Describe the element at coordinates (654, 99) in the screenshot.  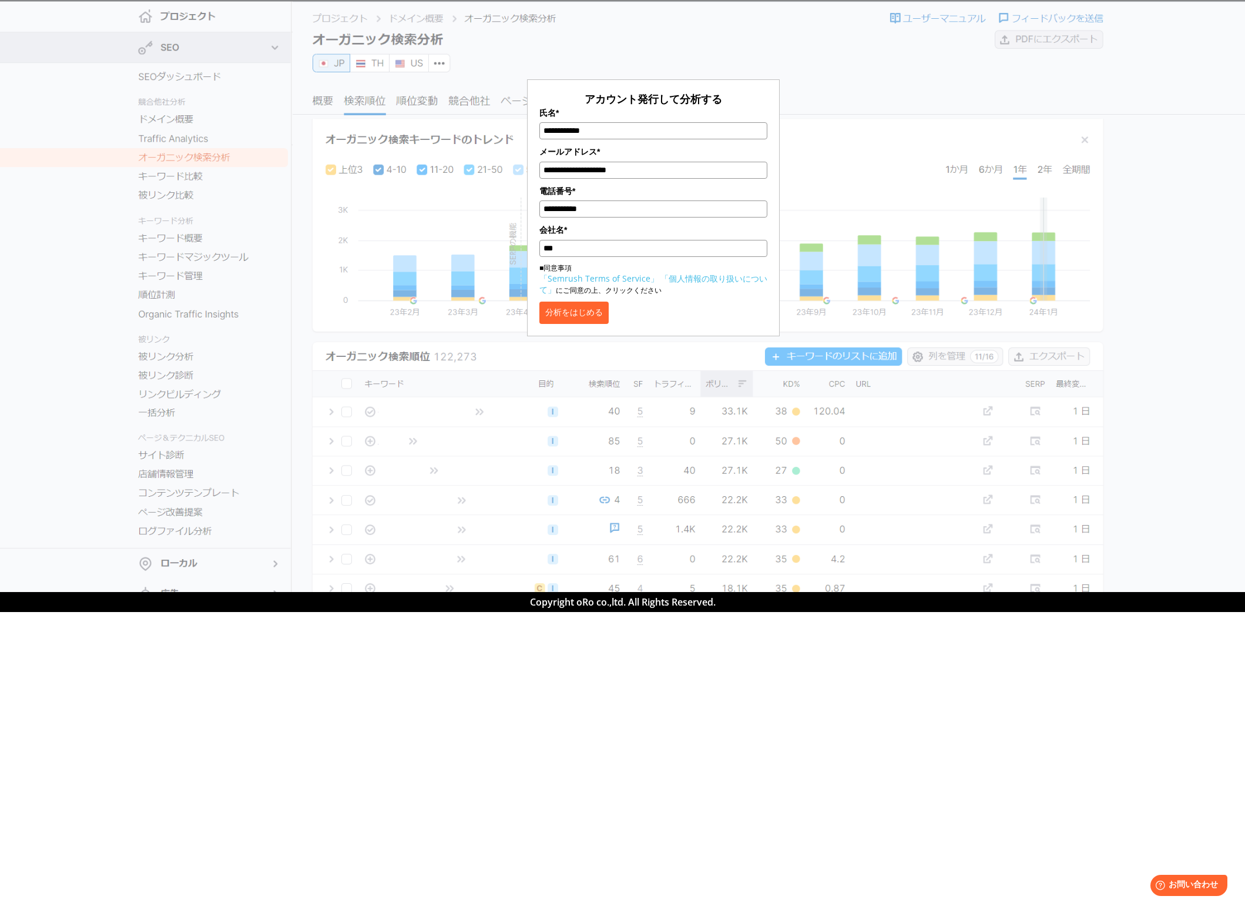
I see `span: アカウント発行して分析する` at that location.